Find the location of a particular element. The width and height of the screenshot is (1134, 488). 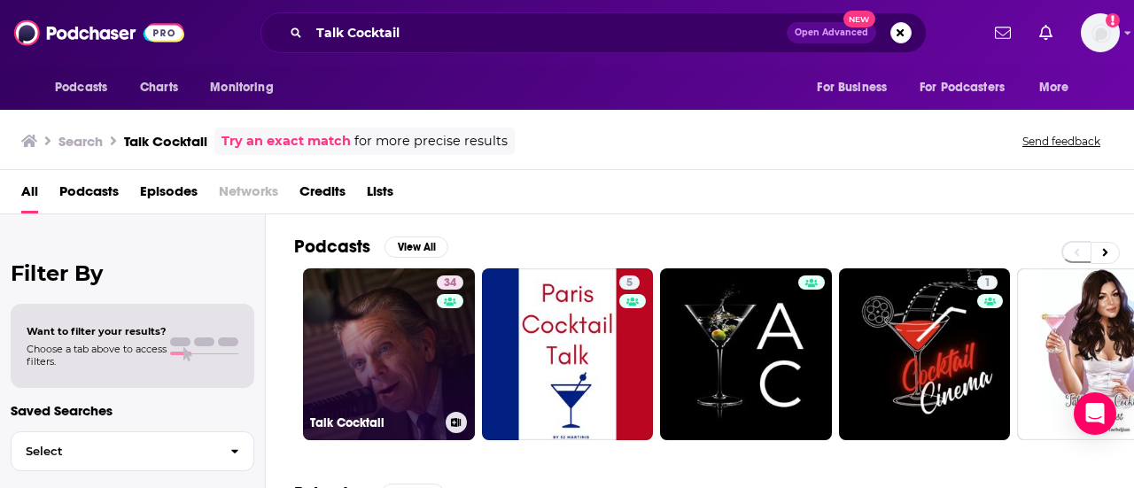

button: View All is located at coordinates (416, 247).